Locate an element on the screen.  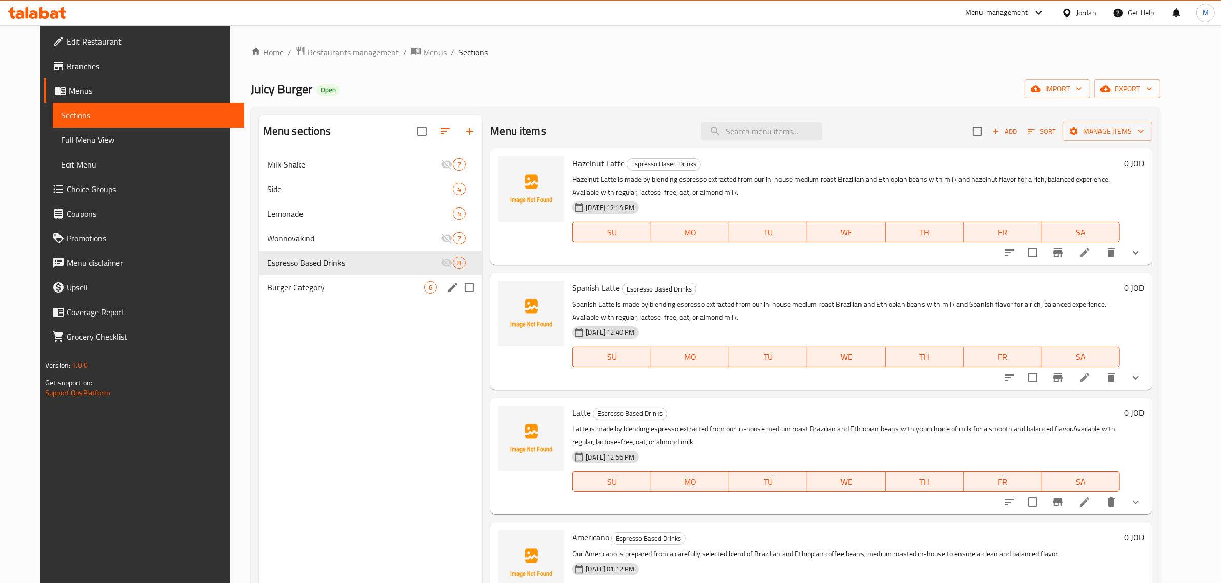
span: import is located at coordinates (1057, 89).